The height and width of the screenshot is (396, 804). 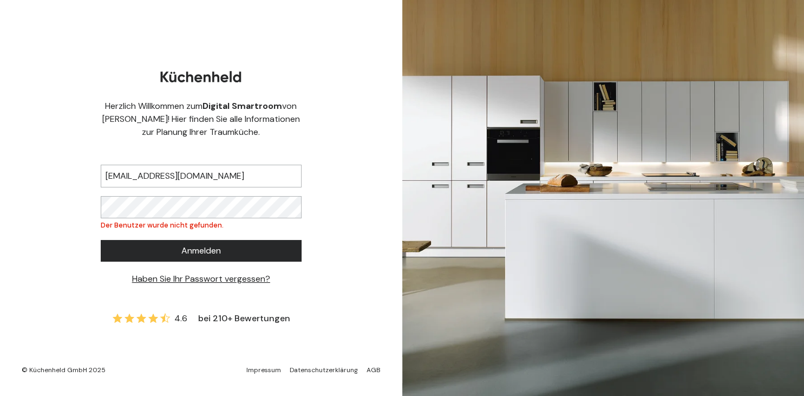 What do you see at coordinates (201, 76) in the screenshot?
I see `img: Kuechenheld logo` at bounding box center [201, 76].